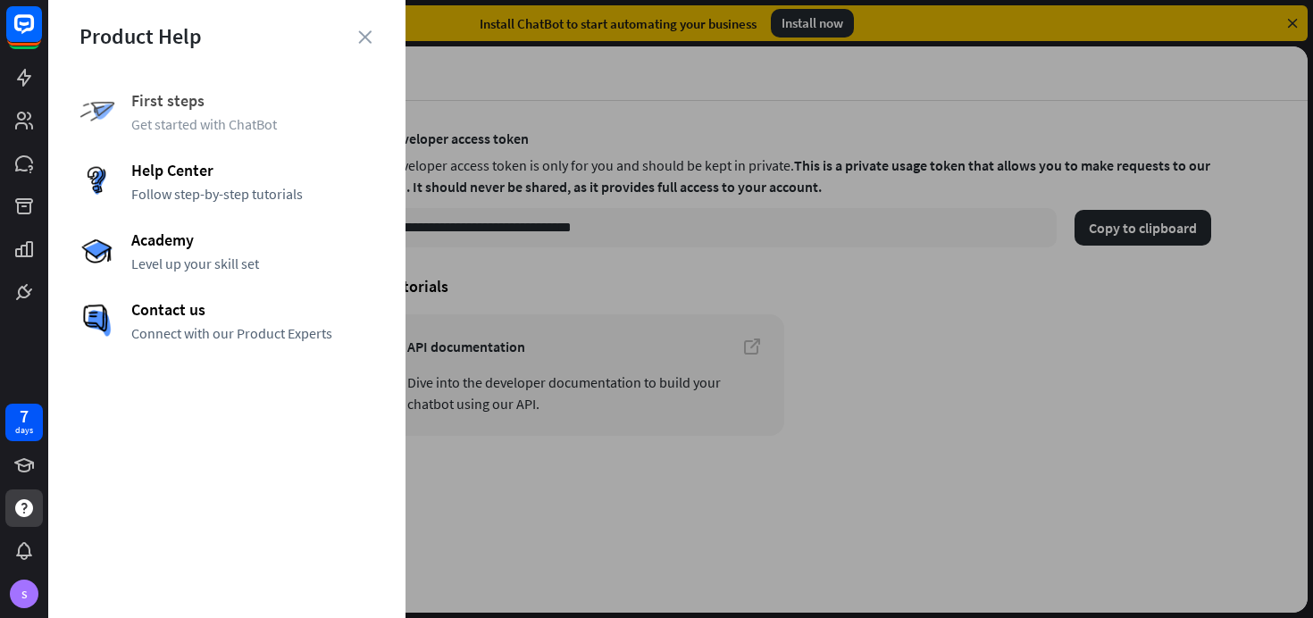  What do you see at coordinates (41, 34) in the screenshot?
I see `button: Open LiveChat chat widget` at bounding box center [41, 34].